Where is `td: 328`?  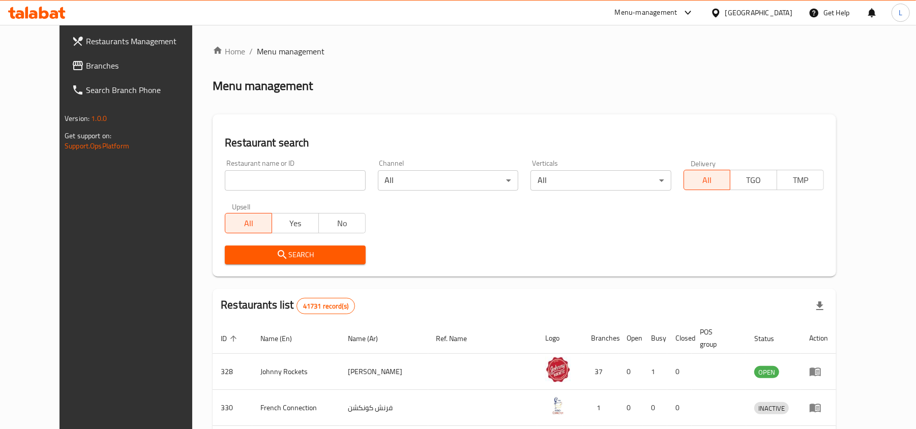 td: 328 is located at coordinates (232, 372).